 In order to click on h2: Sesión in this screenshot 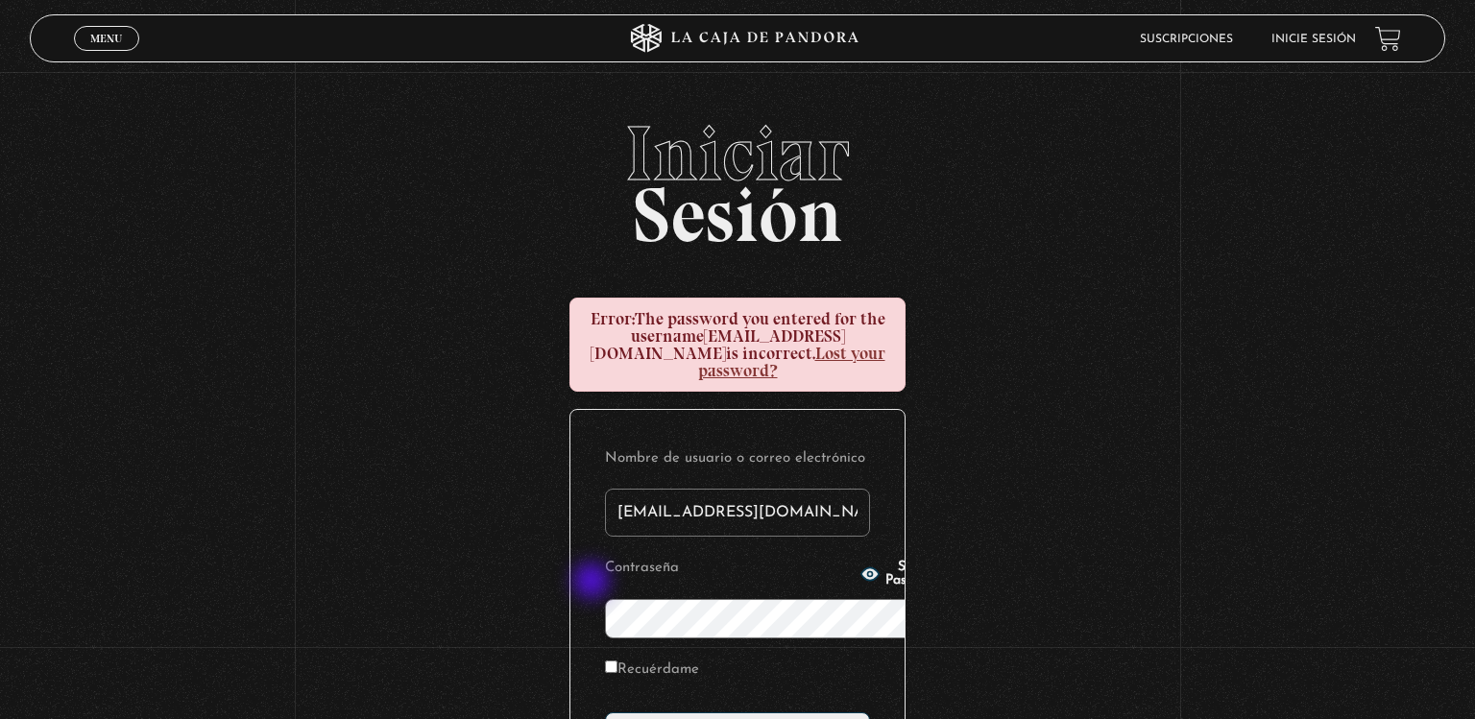, I will do `click(737, 177)`.